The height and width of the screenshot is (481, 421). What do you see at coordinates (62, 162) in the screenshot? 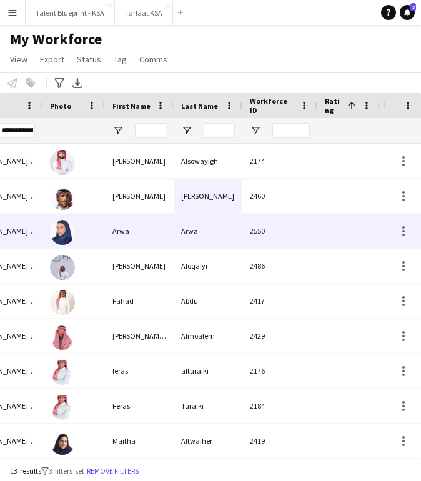
I see `img: Abdullah Alsowayigh` at bounding box center [62, 162].